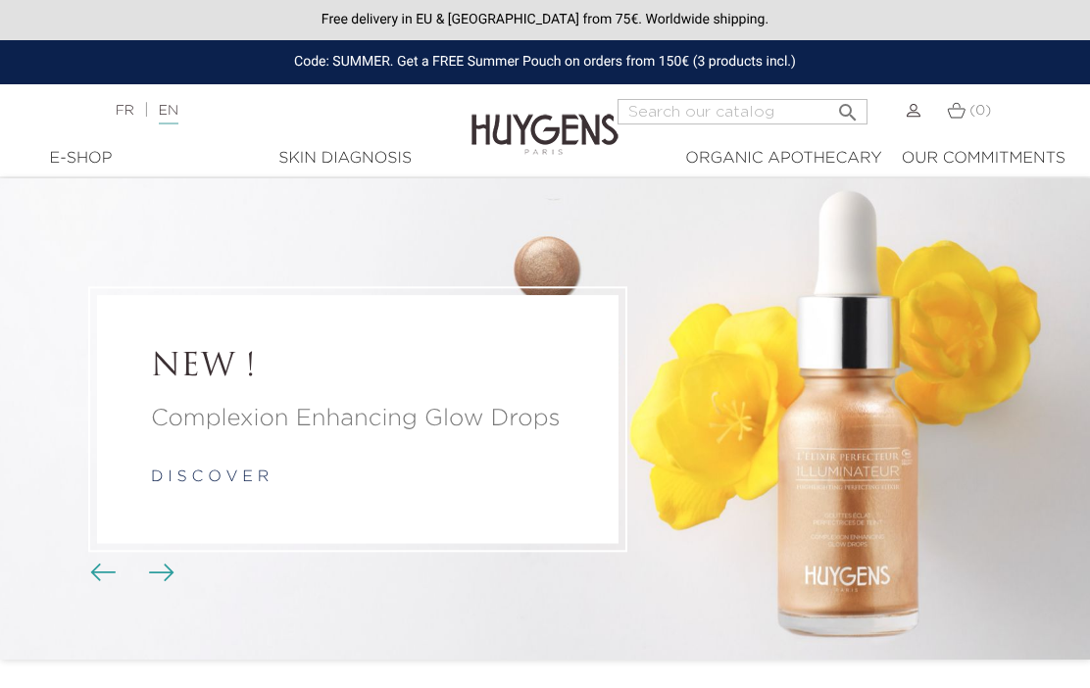  What do you see at coordinates (742, 112) in the screenshot?
I see `input: Search` at bounding box center [742, 112].